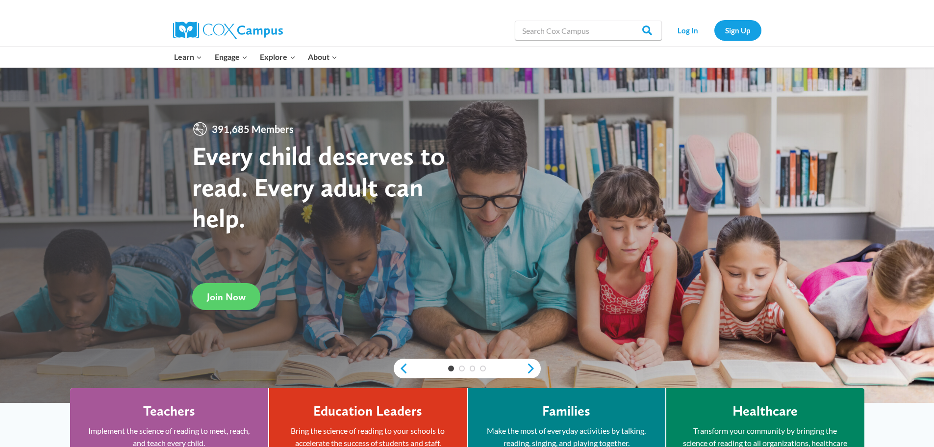 The height and width of the screenshot is (447, 934). Describe the element at coordinates (533, 368) in the screenshot. I see `a: next` at that location.